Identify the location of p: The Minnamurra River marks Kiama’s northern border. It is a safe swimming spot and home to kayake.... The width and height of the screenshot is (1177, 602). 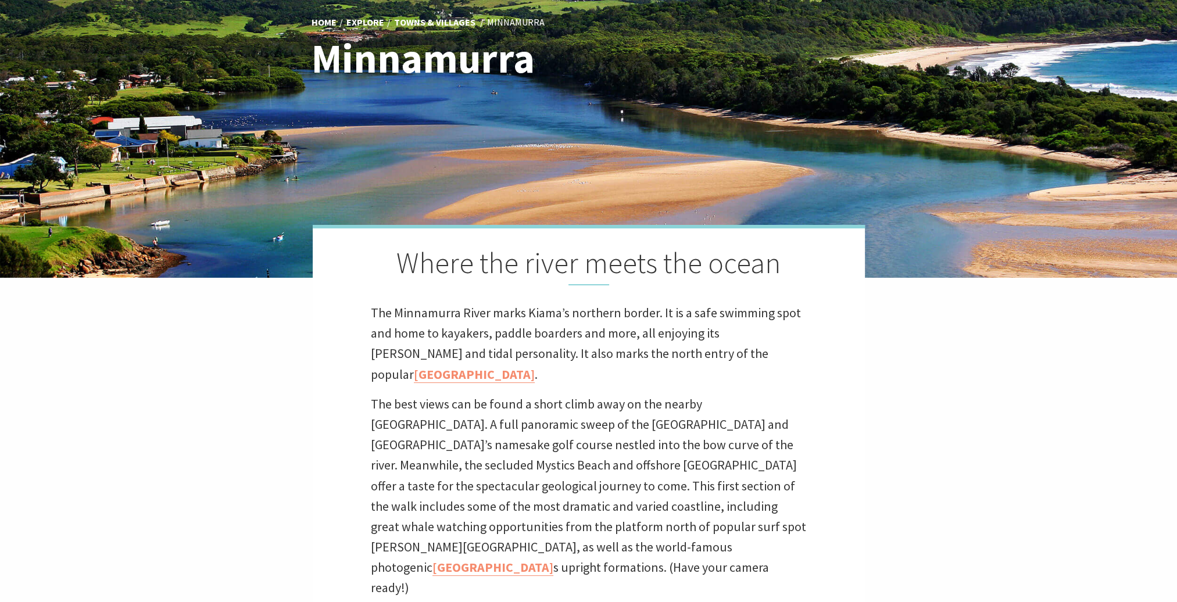
(589, 343).